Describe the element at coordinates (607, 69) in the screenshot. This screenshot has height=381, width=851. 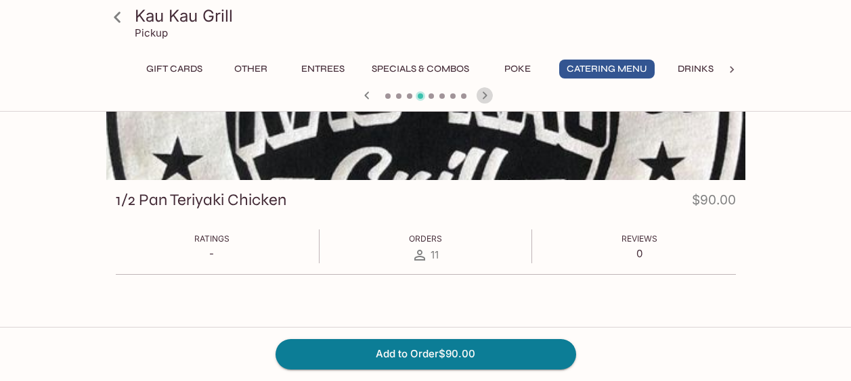
I see `button: Catering Menu` at that location.